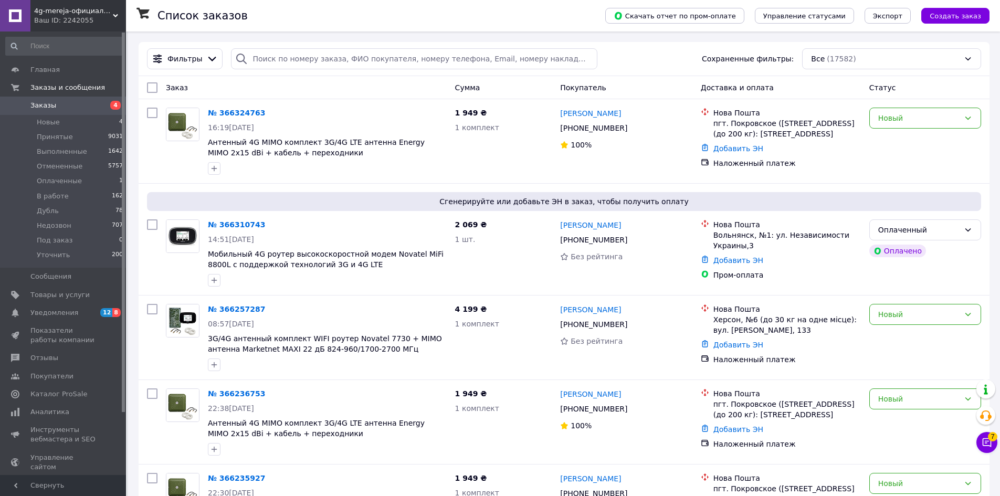 This screenshot has width=1000, height=496. Describe the element at coordinates (115, 152) in the screenshot. I see `span: 1642` at that location.